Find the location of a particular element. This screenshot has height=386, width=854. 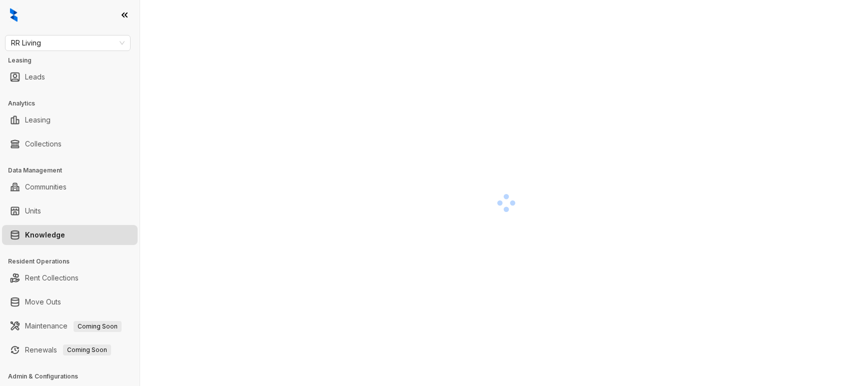

a: Leasing is located at coordinates (38, 120).